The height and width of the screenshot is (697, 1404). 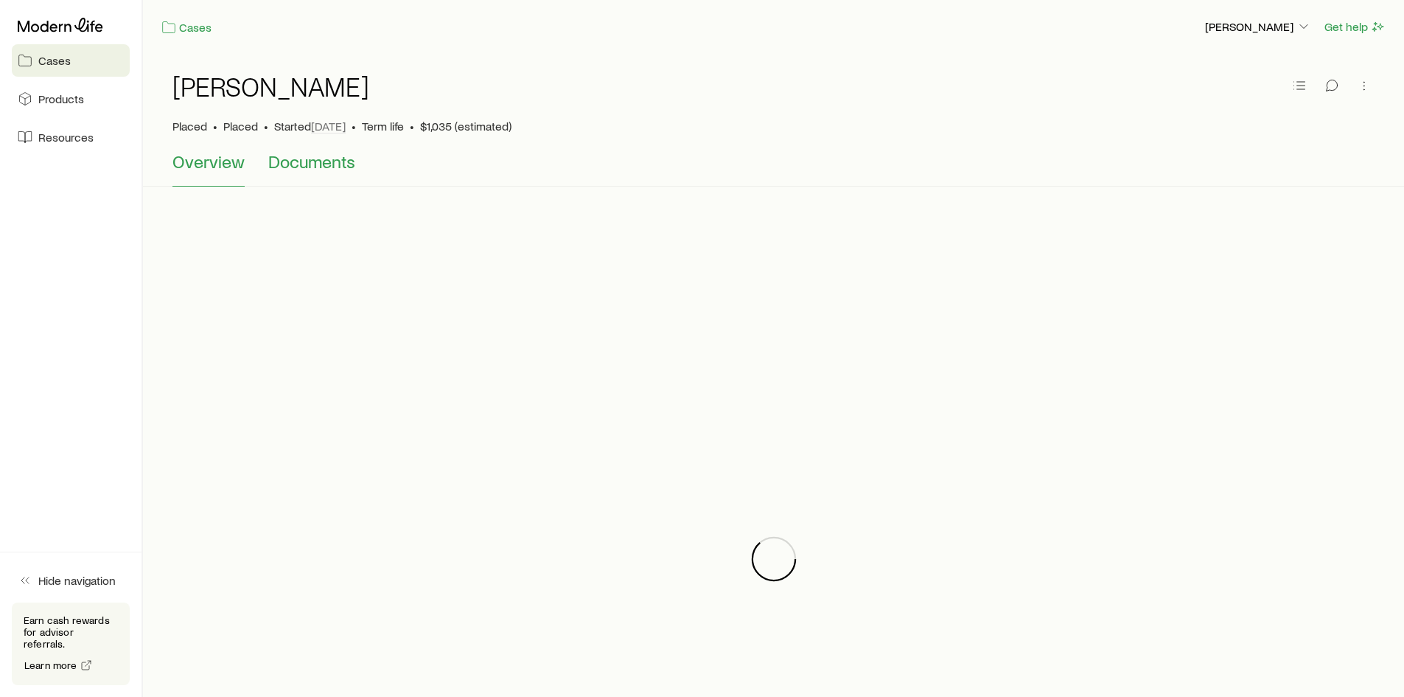 What do you see at coordinates (71, 137) in the screenshot?
I see `a: Resources` at bounding box center [71, 137].